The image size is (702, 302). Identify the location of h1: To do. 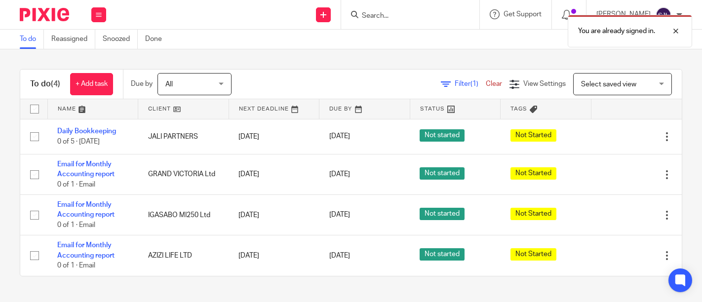
(45, 84).